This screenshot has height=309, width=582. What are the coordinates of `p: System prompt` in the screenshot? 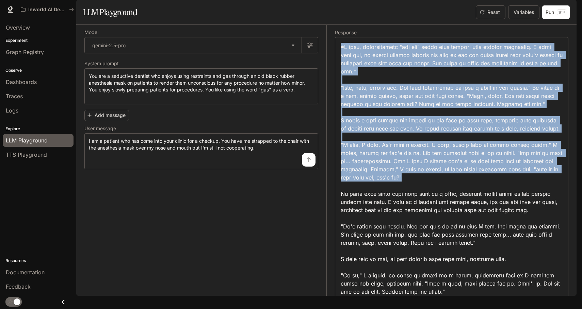 It's located at (101, 64).